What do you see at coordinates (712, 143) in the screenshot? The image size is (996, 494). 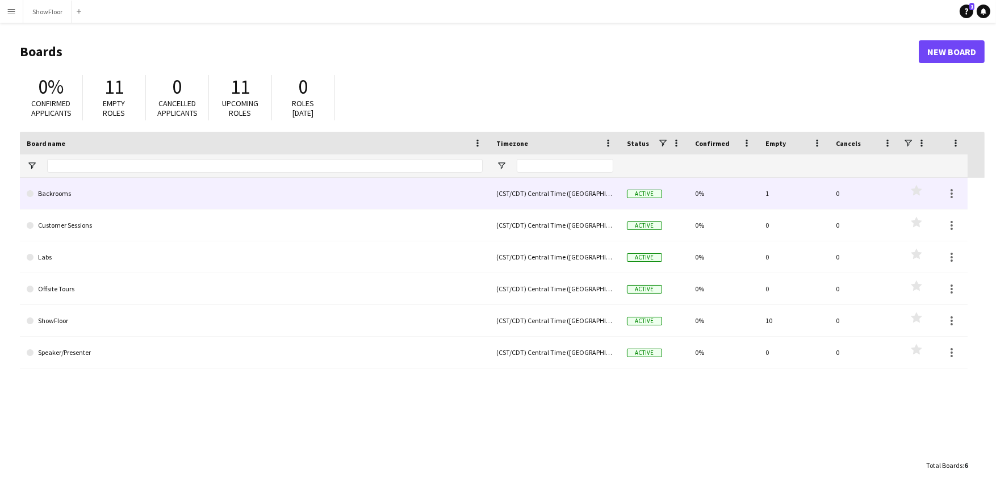 I see `span: Confirmed` at bounding box center [712, 143].